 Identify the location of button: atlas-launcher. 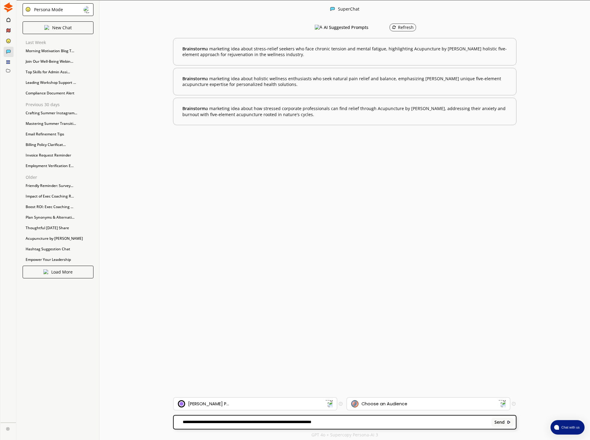
(568, 427).